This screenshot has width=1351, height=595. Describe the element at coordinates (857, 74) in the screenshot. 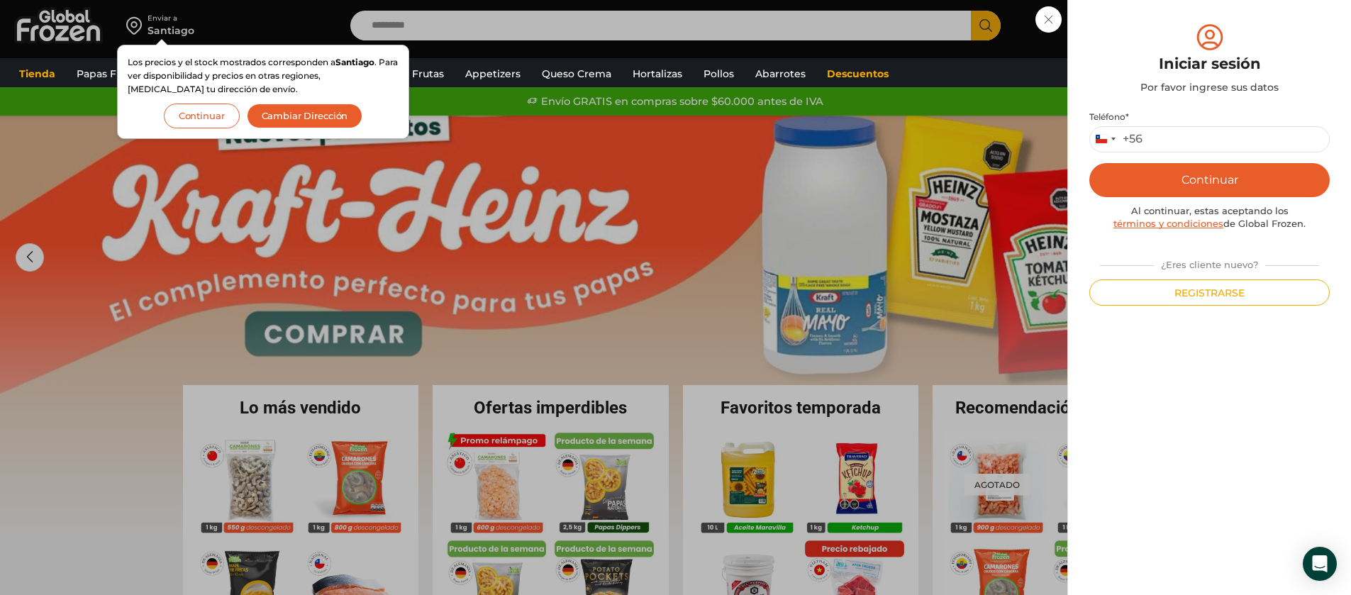

I see `a: Descuentos` at that location.